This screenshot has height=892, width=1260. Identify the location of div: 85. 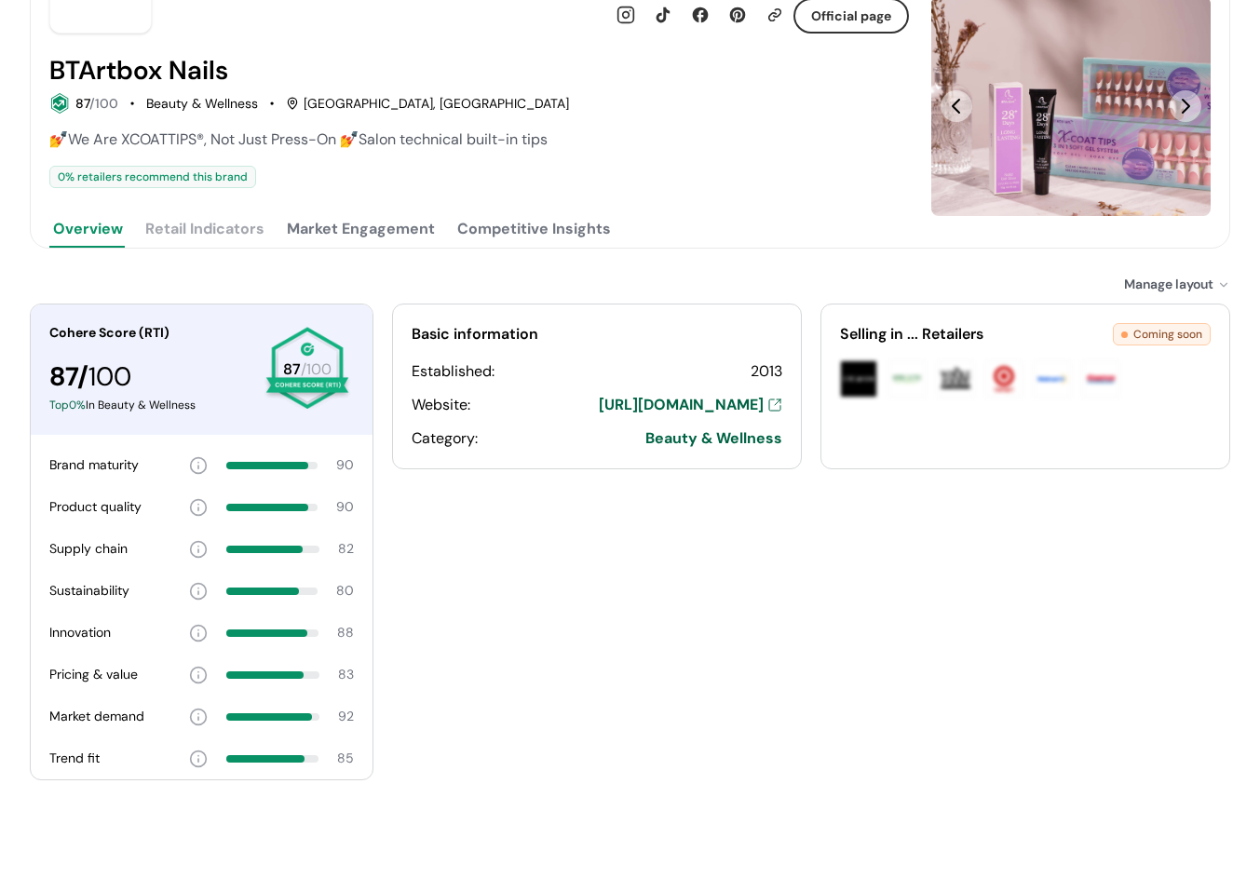
(346, 758).